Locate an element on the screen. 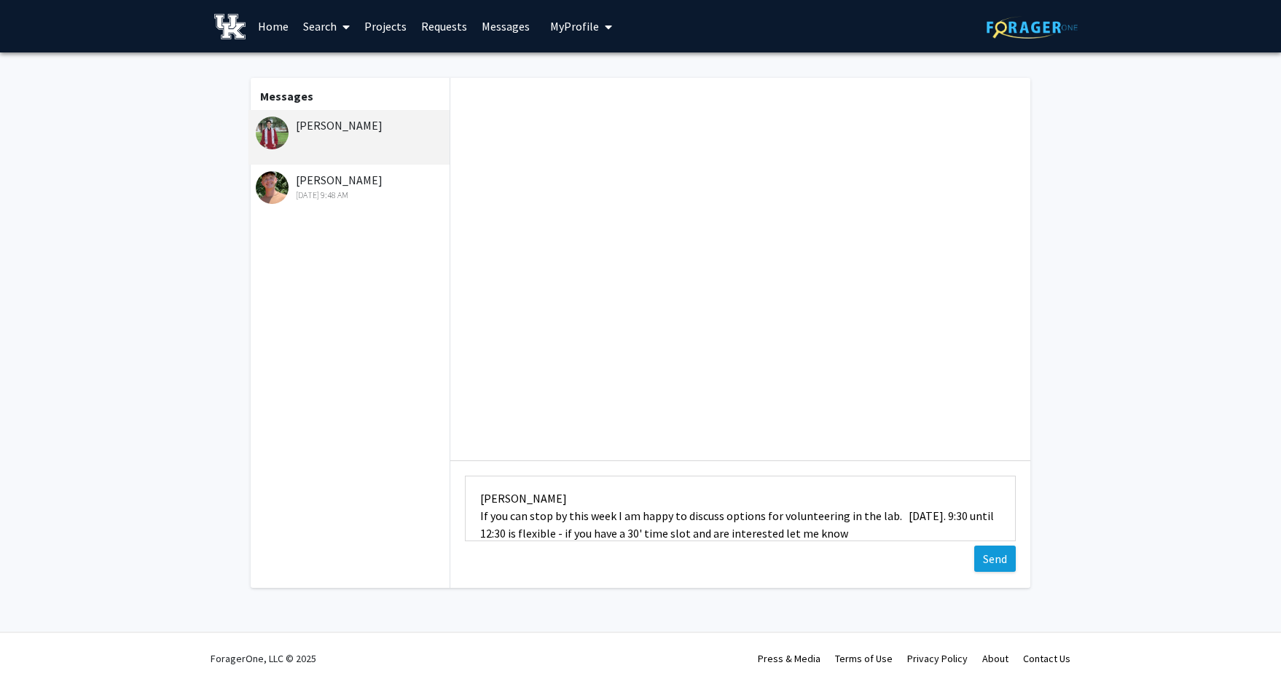  img: Nathaniel Petrie is located at coordinates (272, 187).